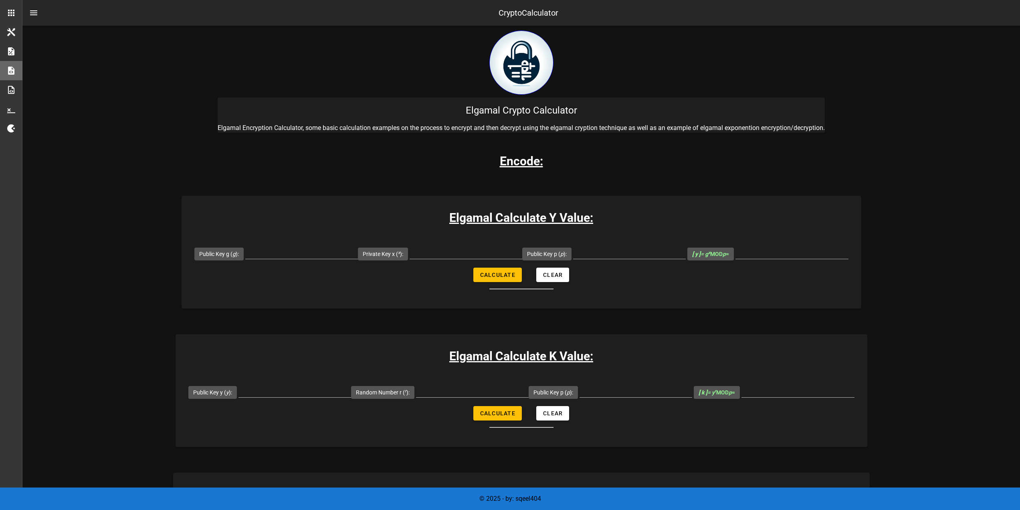 The width and height of the screenshot is (1020, 510). Describe the element at coordinates (234, 254) in the screenshot. I see `i: g` at that location.